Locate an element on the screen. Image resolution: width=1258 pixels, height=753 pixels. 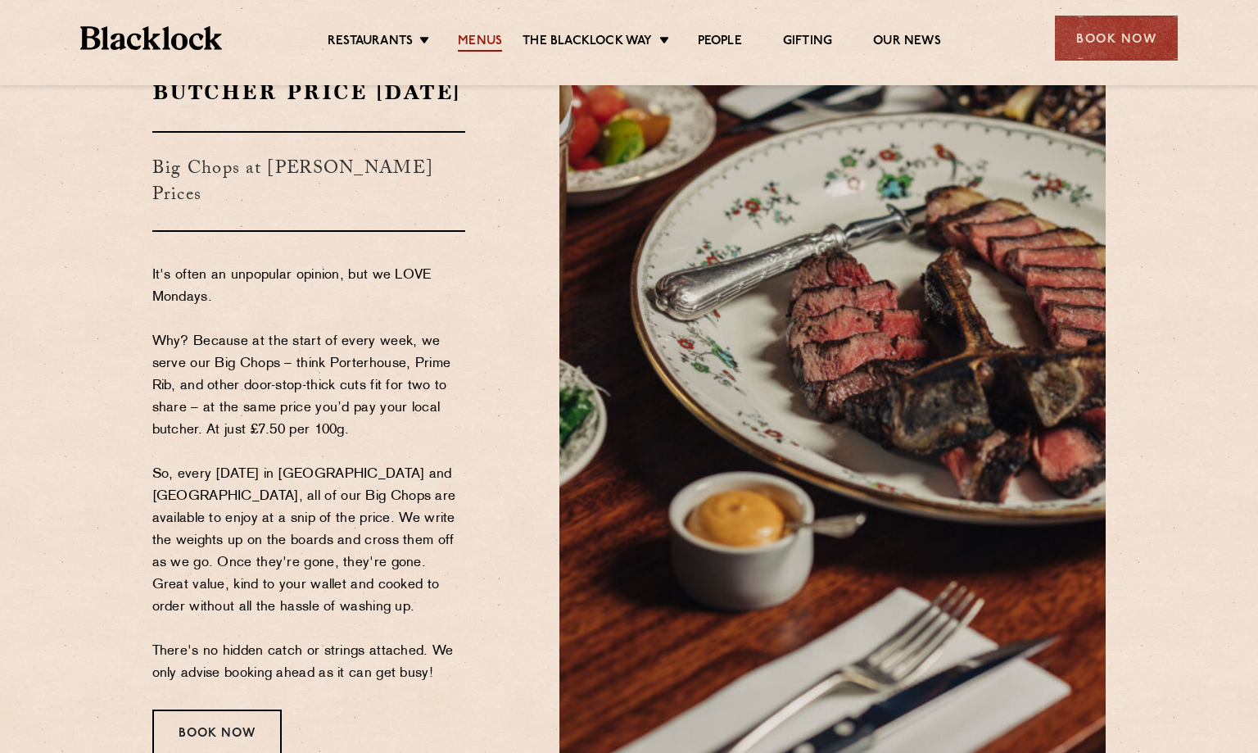
a: People is located at coordinates (720, 43).